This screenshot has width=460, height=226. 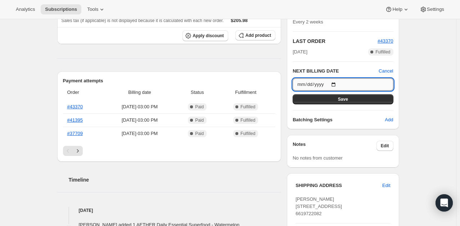 What do you see at coordinates (389, 120) in the screenshot?
I see `span: Add` at bounding box center [389, 120].